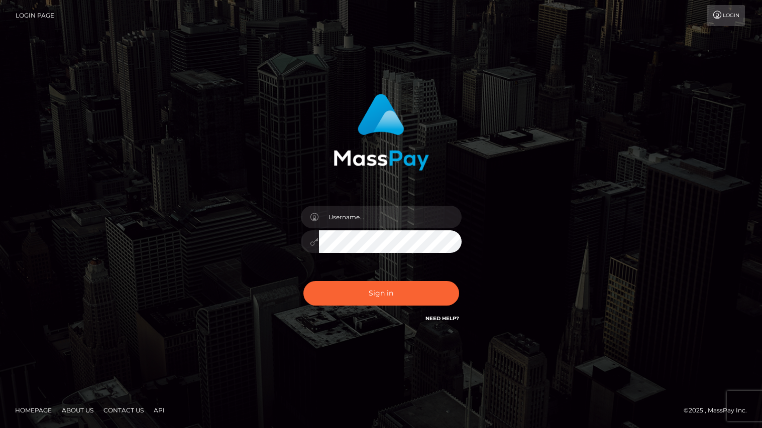 This screenshot has width=762, height=428. I want to click on button: Sign in, so click(381, 293).